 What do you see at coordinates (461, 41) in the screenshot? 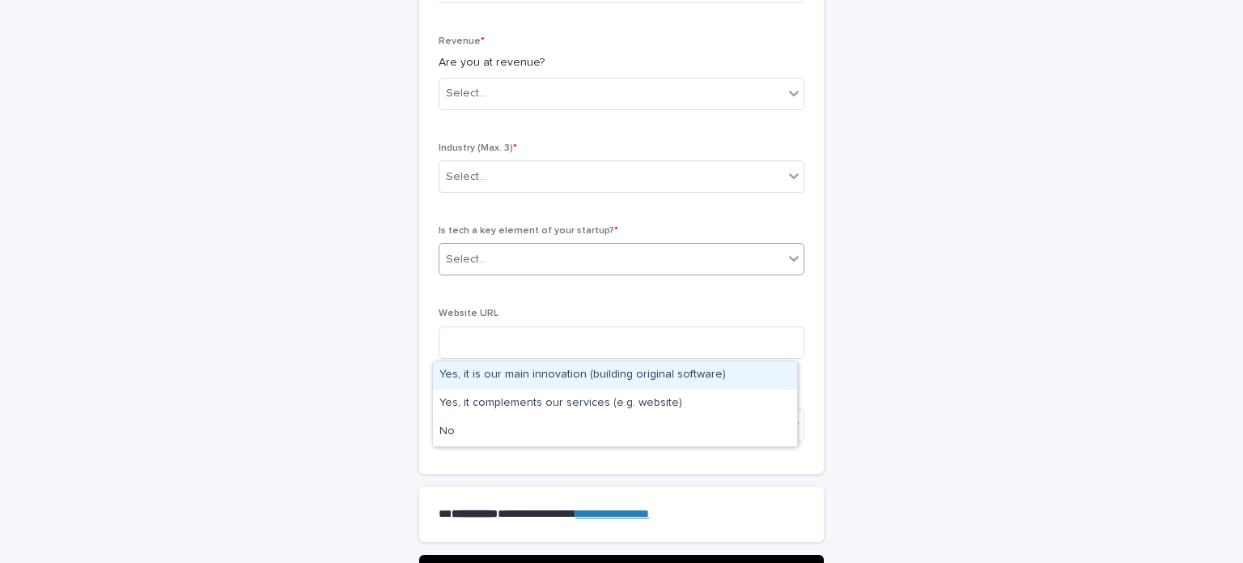
I see `span: Revenue` at bounding box center [461, 41].